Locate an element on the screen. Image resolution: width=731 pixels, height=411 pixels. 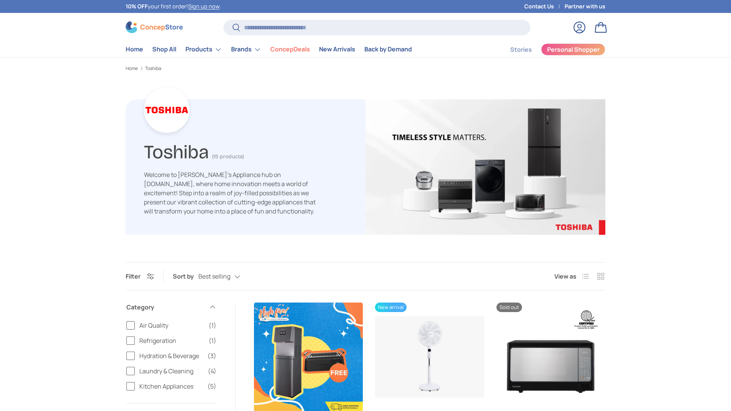
span: Category is located at coordinates (165, 307).